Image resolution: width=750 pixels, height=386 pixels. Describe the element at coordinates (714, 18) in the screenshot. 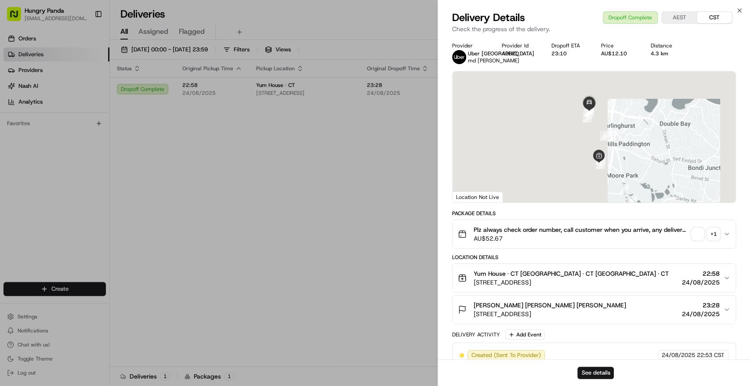

I see `button: CST` at that location.